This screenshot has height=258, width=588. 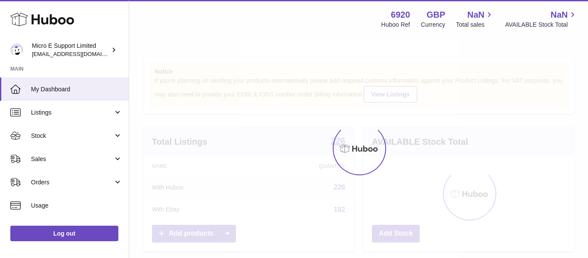 I want to click on a: NaN Total sales, so click(x=474, y=19).